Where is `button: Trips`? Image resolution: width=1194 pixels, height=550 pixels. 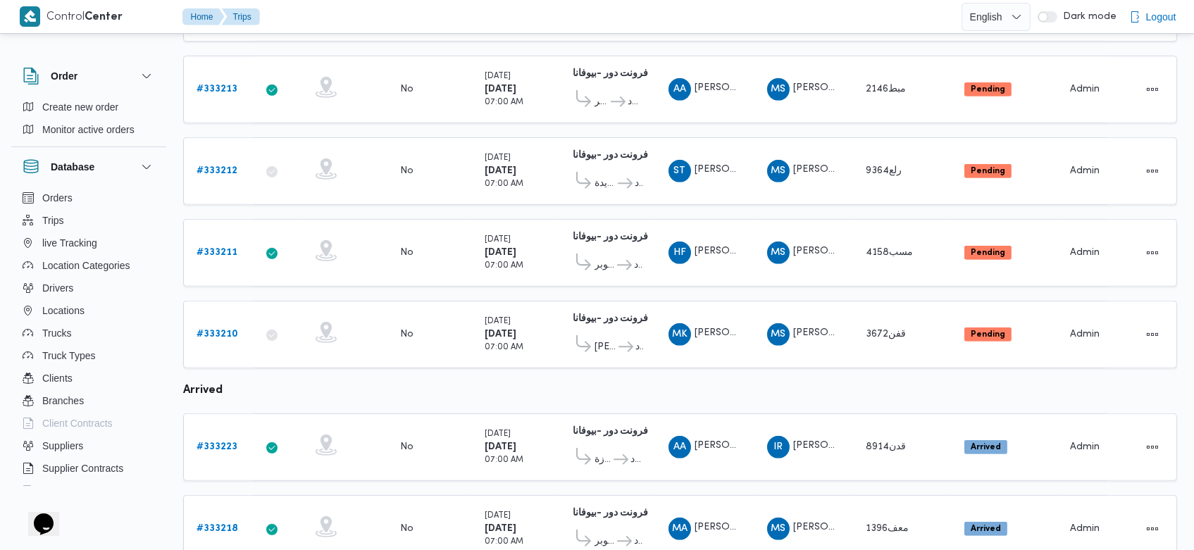
button: Trips is located at coordinates (241, 17).